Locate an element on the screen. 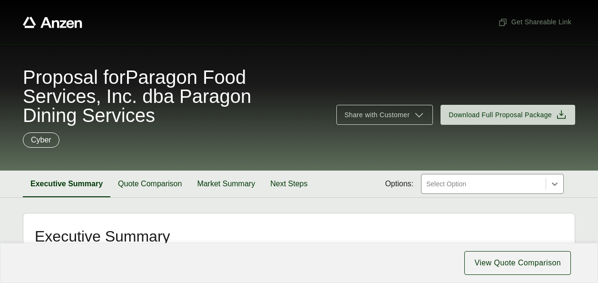 The width and height of the screenshot is (598, 283). button: Executive Summary is located at coordinates (67, 184).